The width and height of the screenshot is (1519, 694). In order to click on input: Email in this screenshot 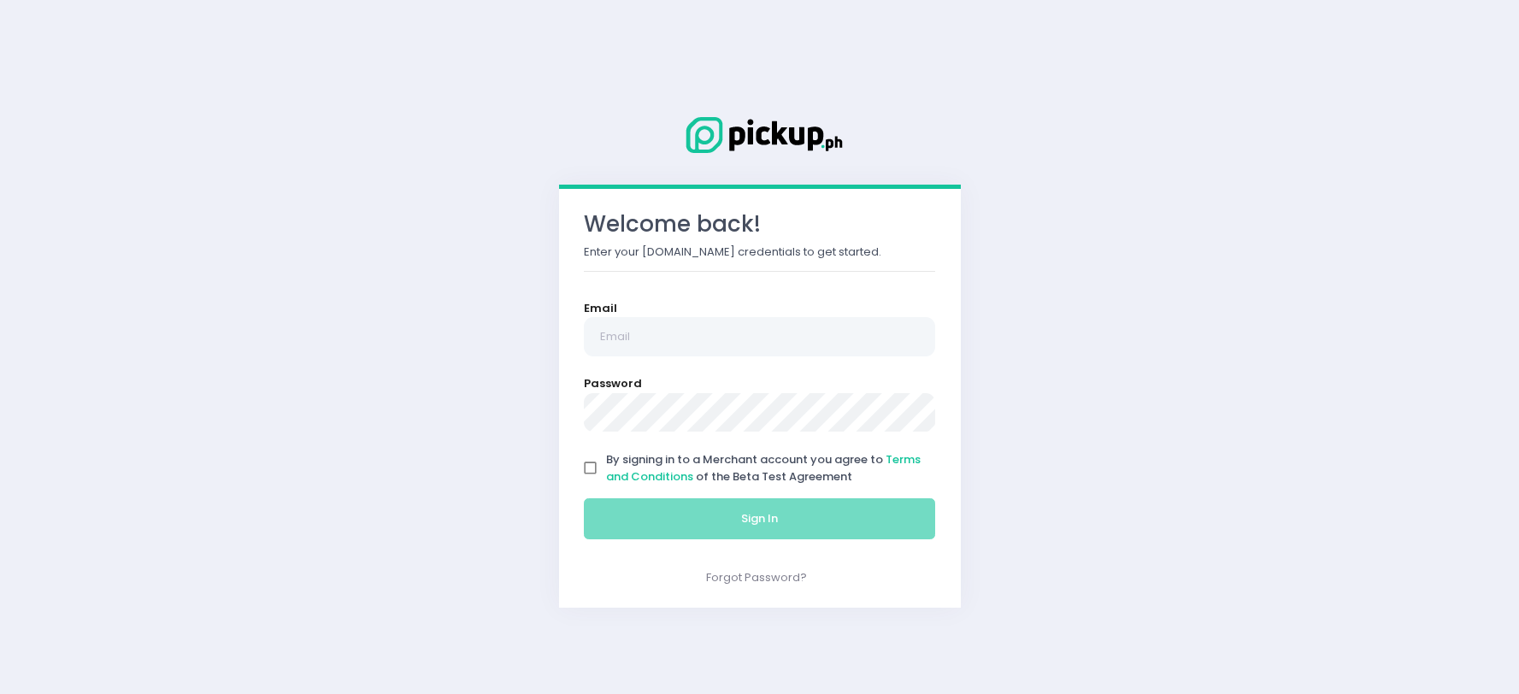, I will do `click(760, 337)`.